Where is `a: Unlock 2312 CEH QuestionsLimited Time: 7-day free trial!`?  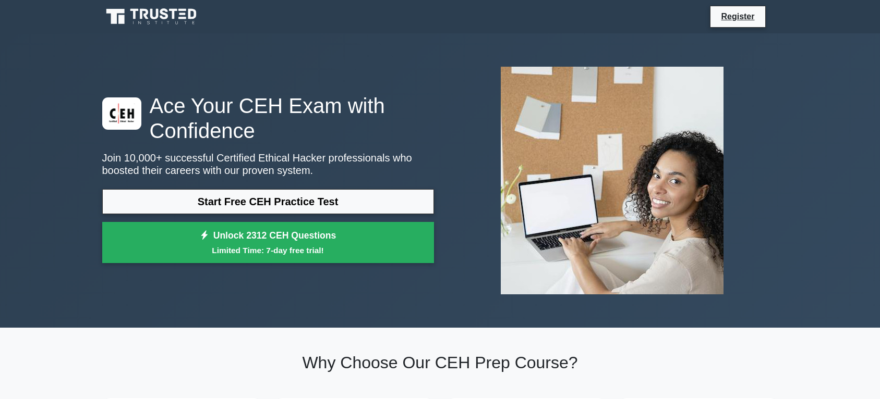 a: Unlock 2312 CEH QuestionsLimited Time: 7-day free trial! is located at coordinates (268, 243).